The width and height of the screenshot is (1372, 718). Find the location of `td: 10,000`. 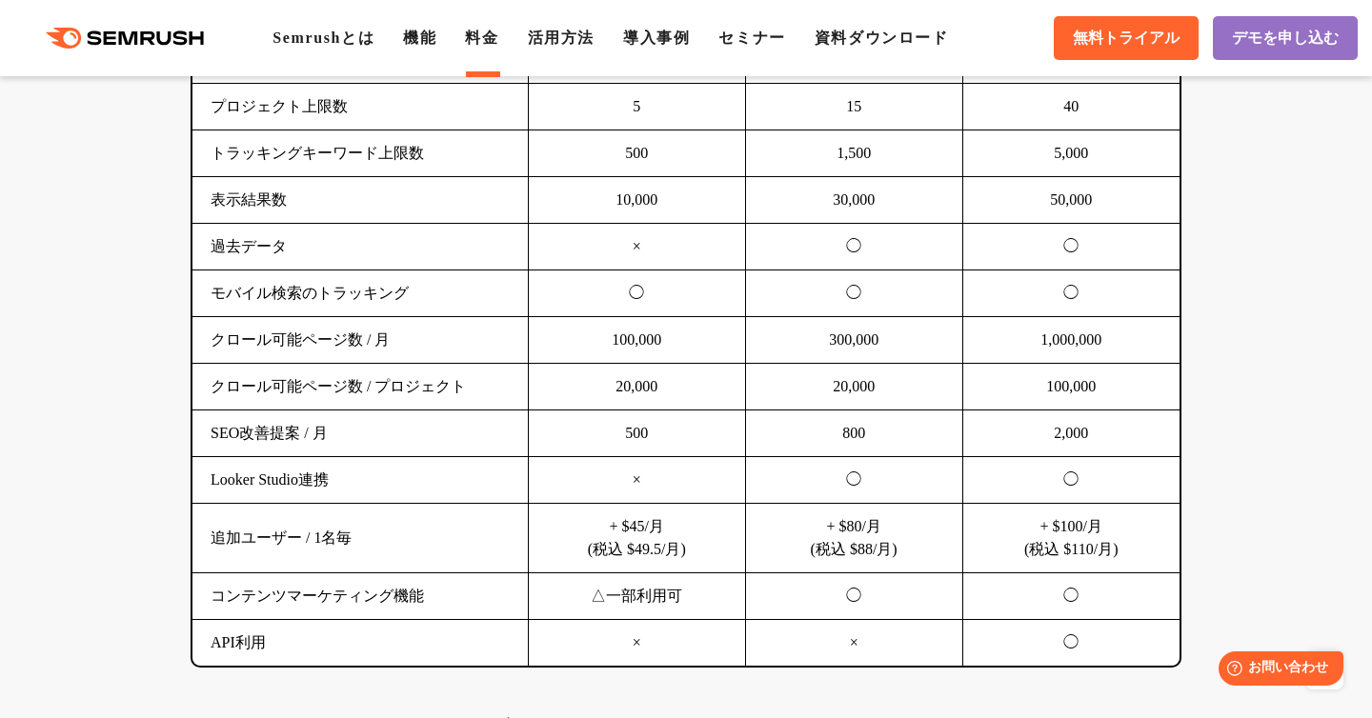

td: 10,000 is located at coordinates (636, 200).